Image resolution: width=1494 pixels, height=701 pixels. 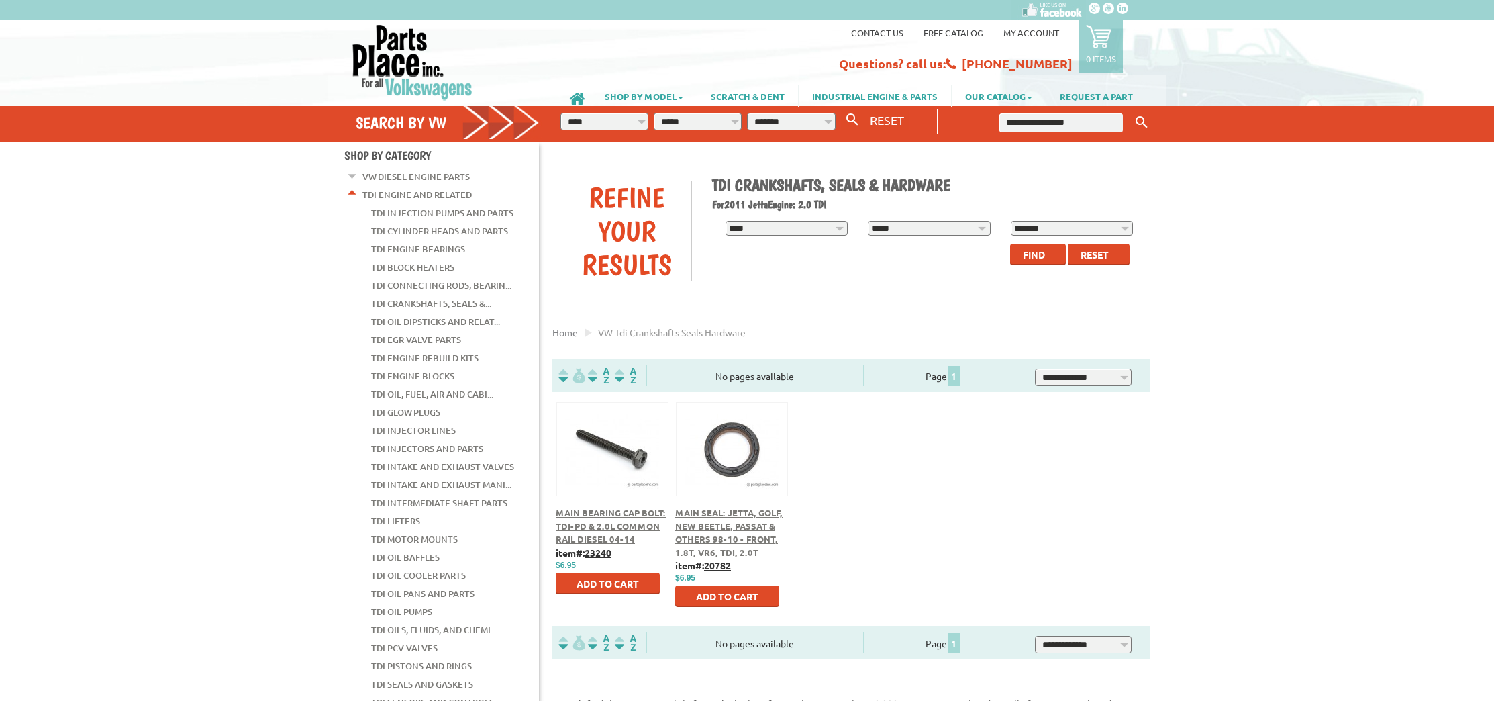 What do you see at coordinates (412, 62) in the screenshot?
I see `img: Parts Place Inc!` at bounding box center [412, 62].